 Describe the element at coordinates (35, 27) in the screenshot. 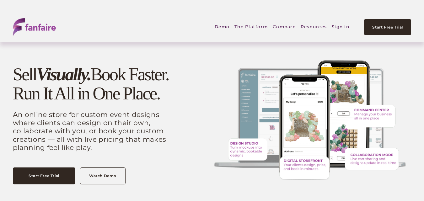

I see `a: fanfaire` at that location.